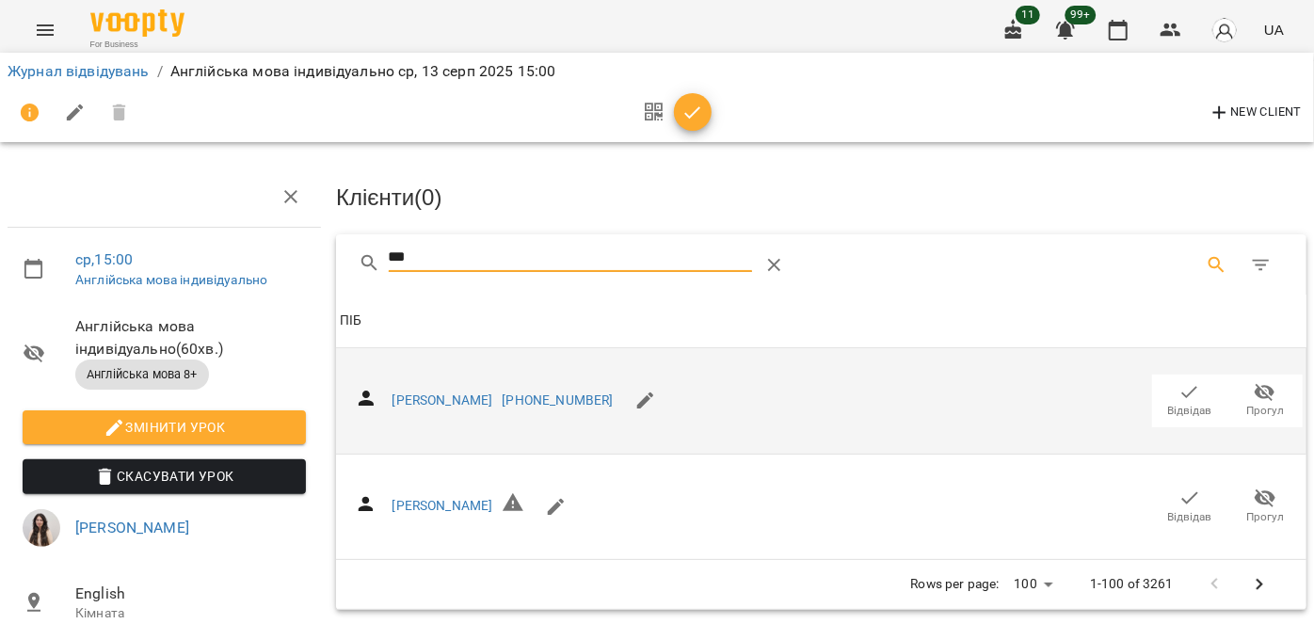 The height and width of the screenshot is (624, 1314). Describe the element at coordinates (137, 23) in the screenshot. I see `img: Voopty Logo` at that location.